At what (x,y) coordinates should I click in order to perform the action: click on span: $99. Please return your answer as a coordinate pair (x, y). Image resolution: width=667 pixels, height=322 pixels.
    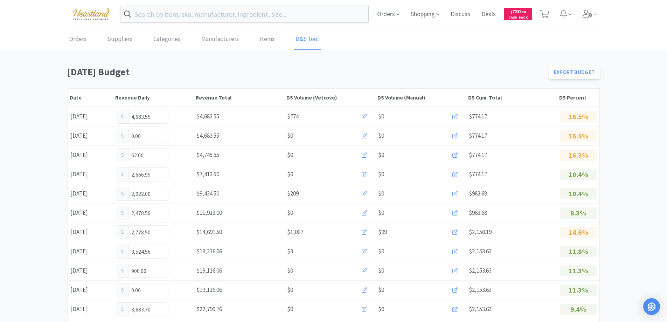
    Looking at the image, I should click on (382, 232).